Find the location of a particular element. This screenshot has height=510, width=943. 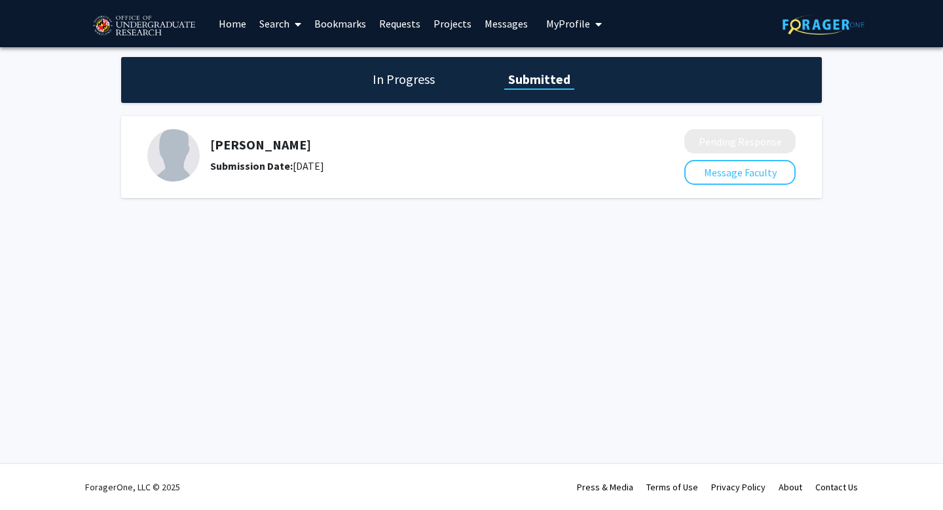

a: Contact Us is located at coordinates (837, 487).